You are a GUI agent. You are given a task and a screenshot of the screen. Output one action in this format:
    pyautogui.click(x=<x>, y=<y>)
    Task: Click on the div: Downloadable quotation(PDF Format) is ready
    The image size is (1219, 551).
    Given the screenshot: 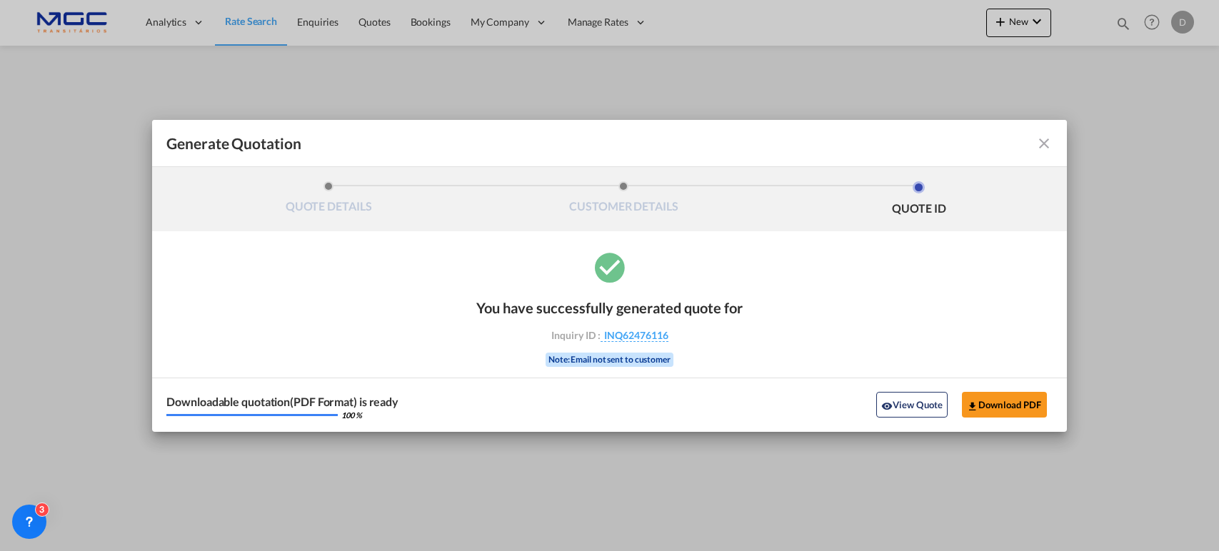 What is the action you would take?
    pyautogui.click(x=282, y=402)
    